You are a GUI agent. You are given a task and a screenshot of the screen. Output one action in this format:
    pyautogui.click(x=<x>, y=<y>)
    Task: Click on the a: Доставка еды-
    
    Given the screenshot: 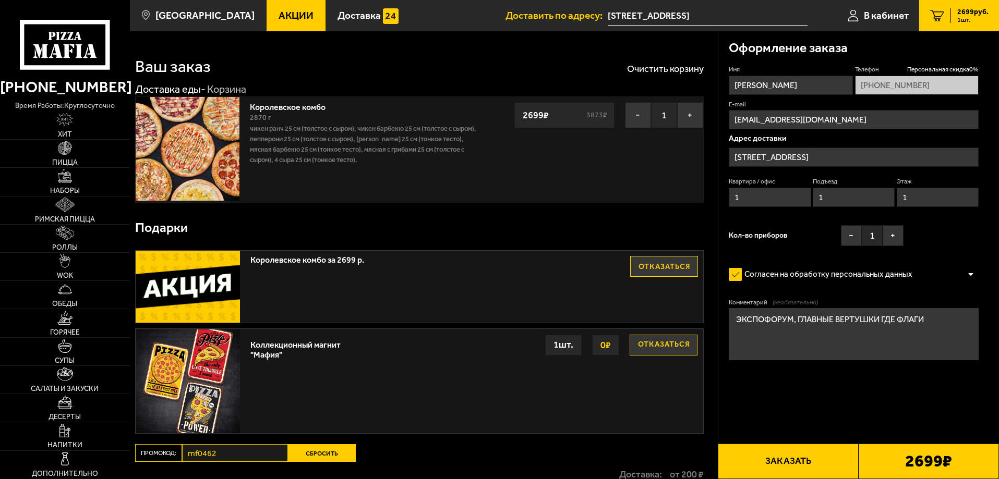 What is the action you would take?
    pyautogui.click(x=170, y=89)
    